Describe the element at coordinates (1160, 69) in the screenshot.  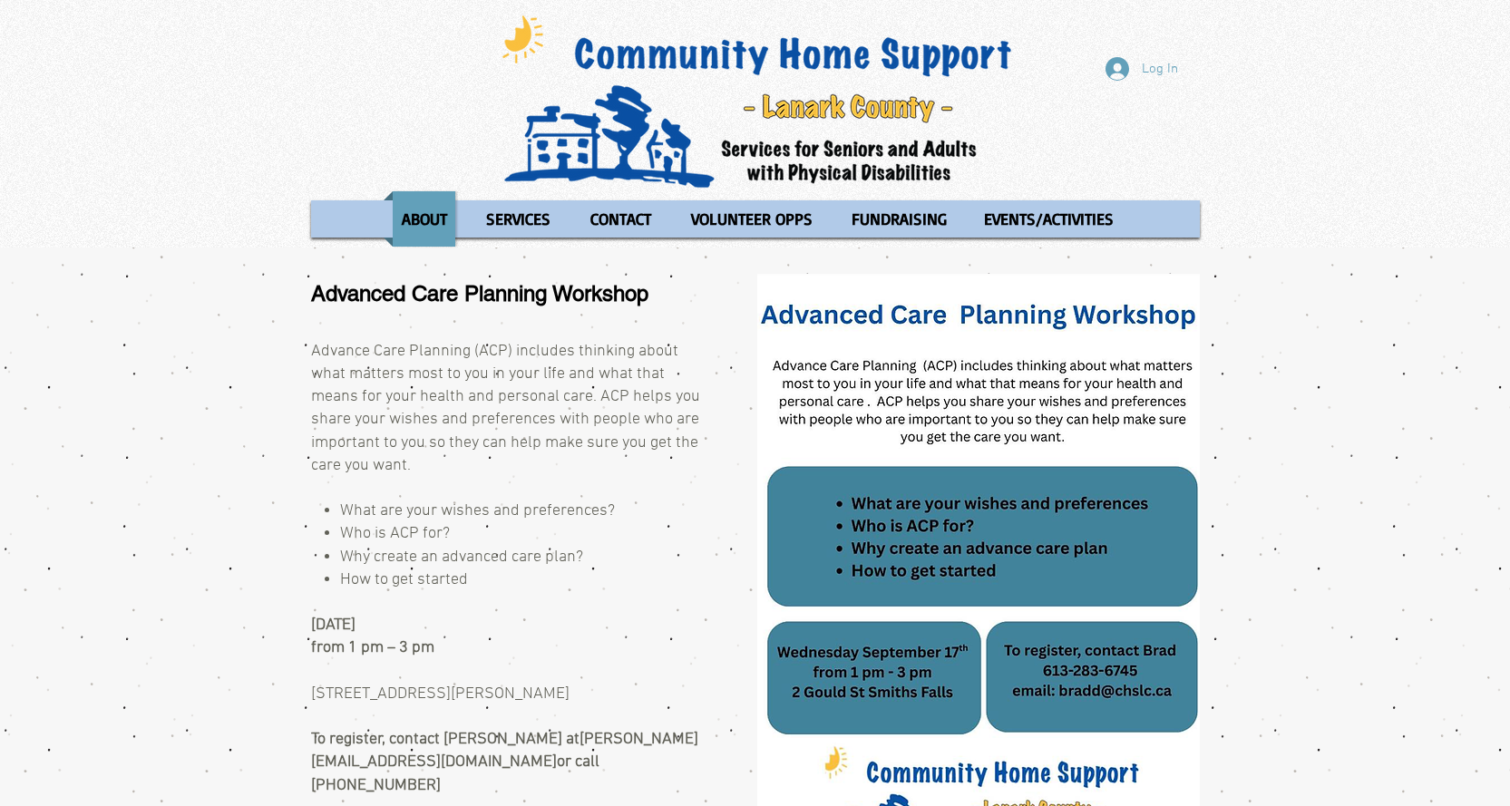
I see `span: Log In` at that location.